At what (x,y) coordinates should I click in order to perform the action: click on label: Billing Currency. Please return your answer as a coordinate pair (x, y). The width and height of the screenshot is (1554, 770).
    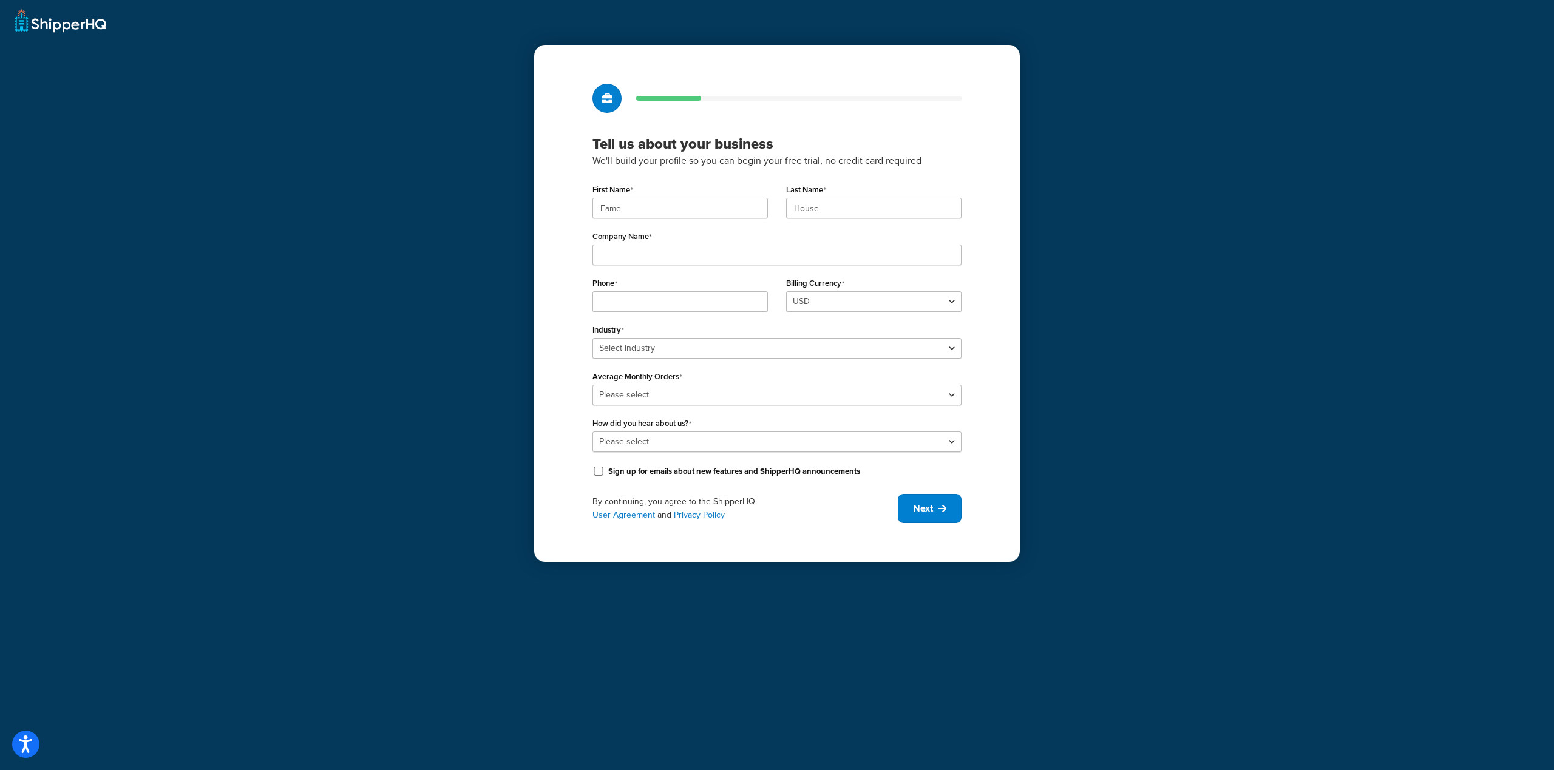
    Looking at the image, I should click on (815, 283).